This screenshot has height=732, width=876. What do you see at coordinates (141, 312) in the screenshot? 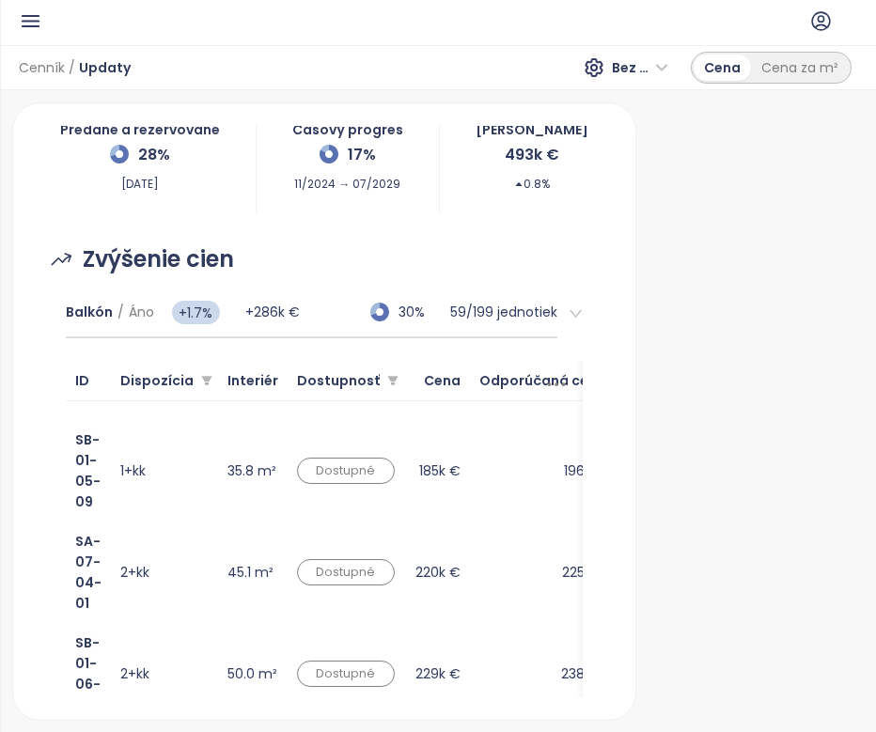
I see `span: Áno` at bounding box center [141, 312].